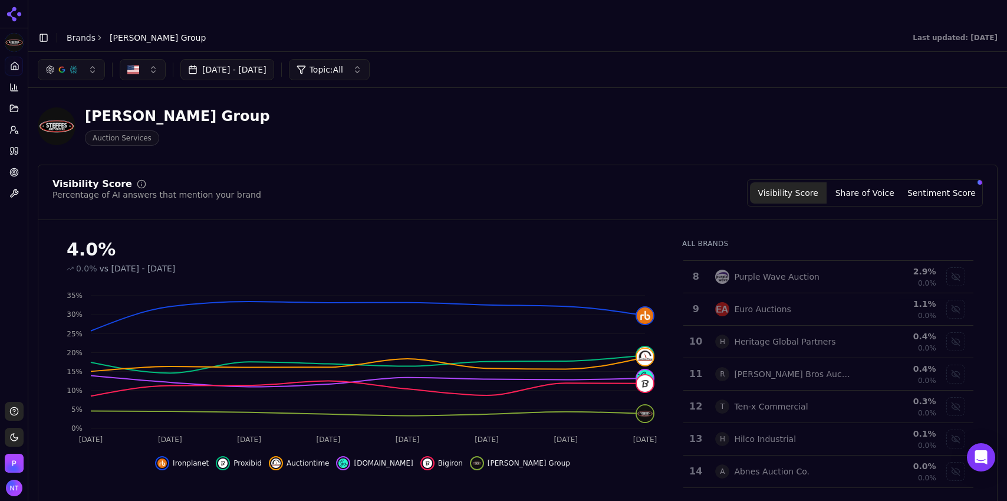 This screenshot has height=501, width=1007. I want to click on button: Show heritage global partners data, so click(956, 341).